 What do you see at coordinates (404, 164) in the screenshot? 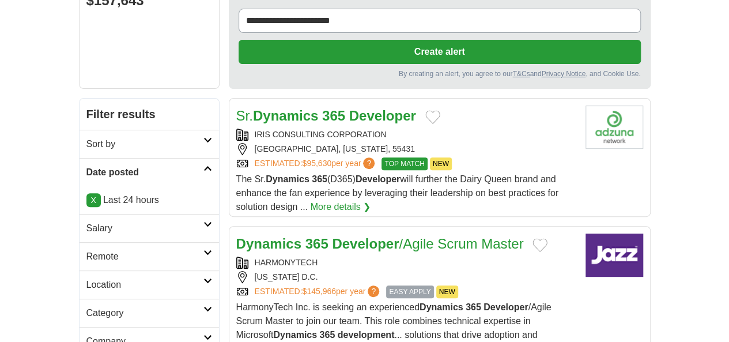
I see `span: TOP MATCH` at bounding box center [404, 164].